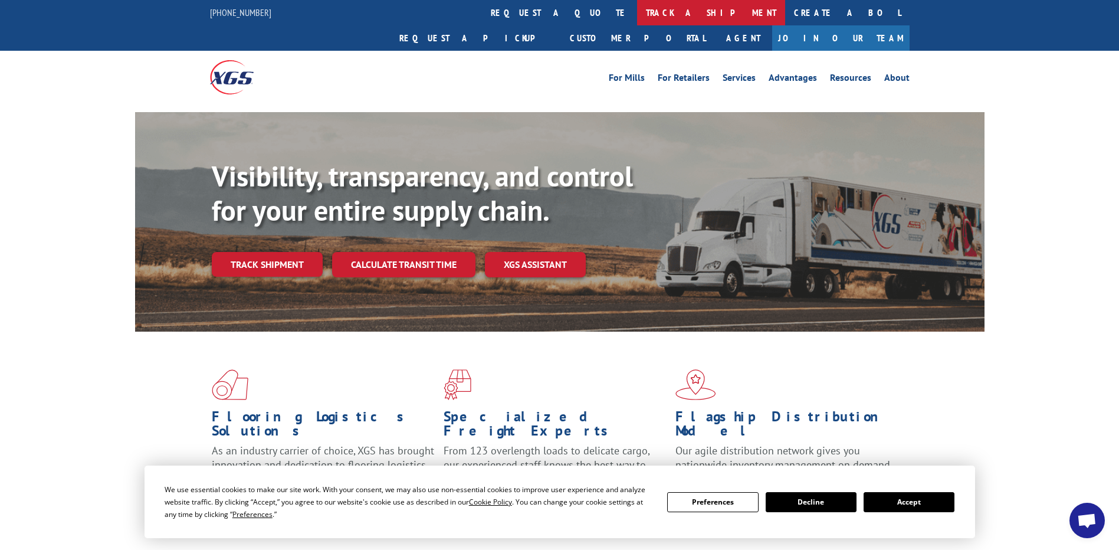 This screenshot has width=1119, height=550. What do you see at coordinates (712, 502) in the screenshot?
I see `button: Preferences` at bounding box center [712, 502].